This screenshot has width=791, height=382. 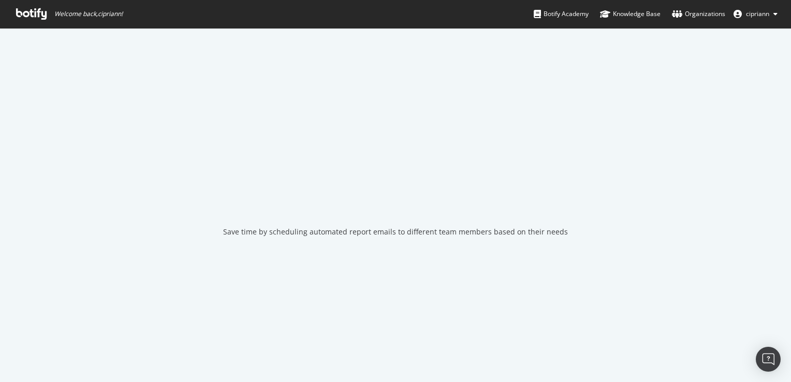 I want to click on span: Welcome back, cipriann !, so click(x=89, y=14).